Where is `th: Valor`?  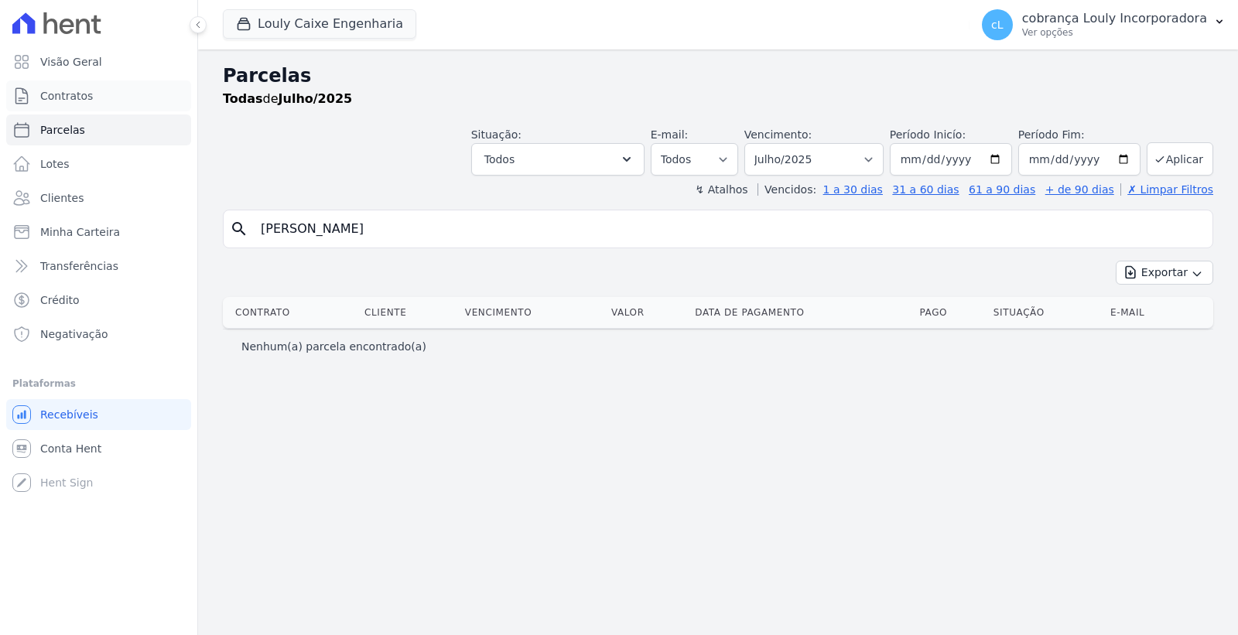 th: Valor is located at coordinates (647, 313).